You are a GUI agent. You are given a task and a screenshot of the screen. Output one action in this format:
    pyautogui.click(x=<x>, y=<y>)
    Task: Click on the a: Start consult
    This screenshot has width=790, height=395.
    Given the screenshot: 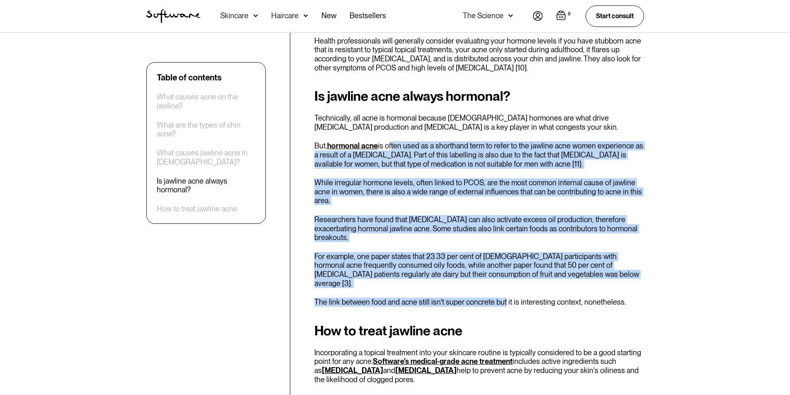 What is the action you would take?
    pyautogui.click(x=614, y=16)
    